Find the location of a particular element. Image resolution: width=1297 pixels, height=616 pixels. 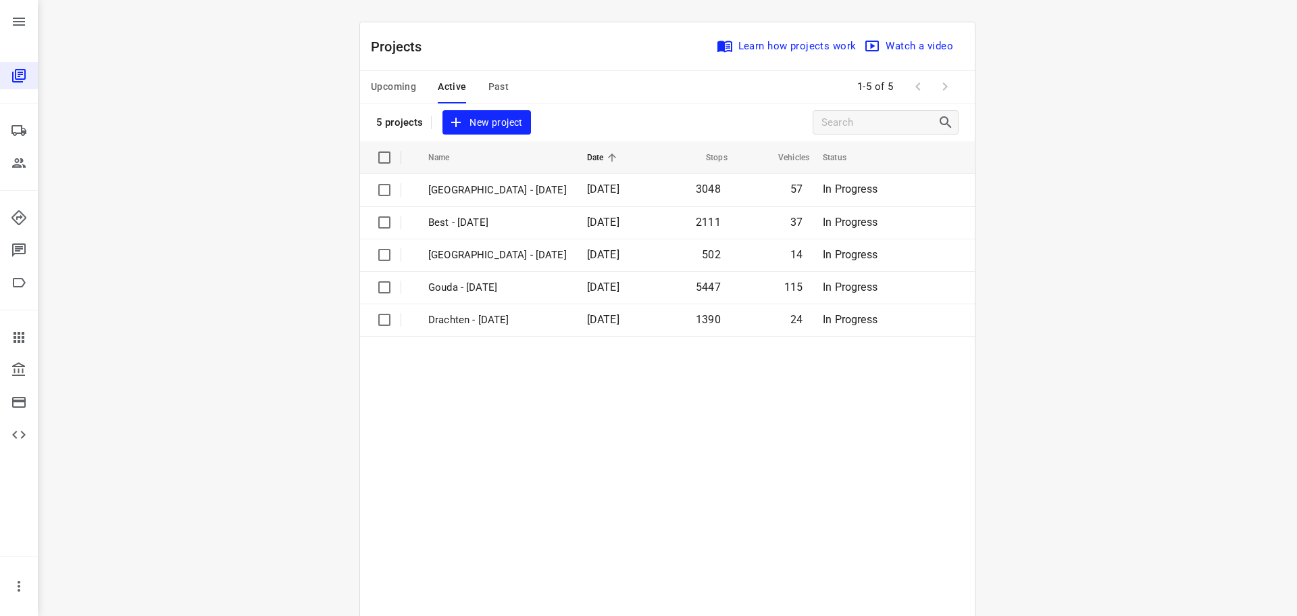

p: Best - Monday is located at coordinates (497, 222).